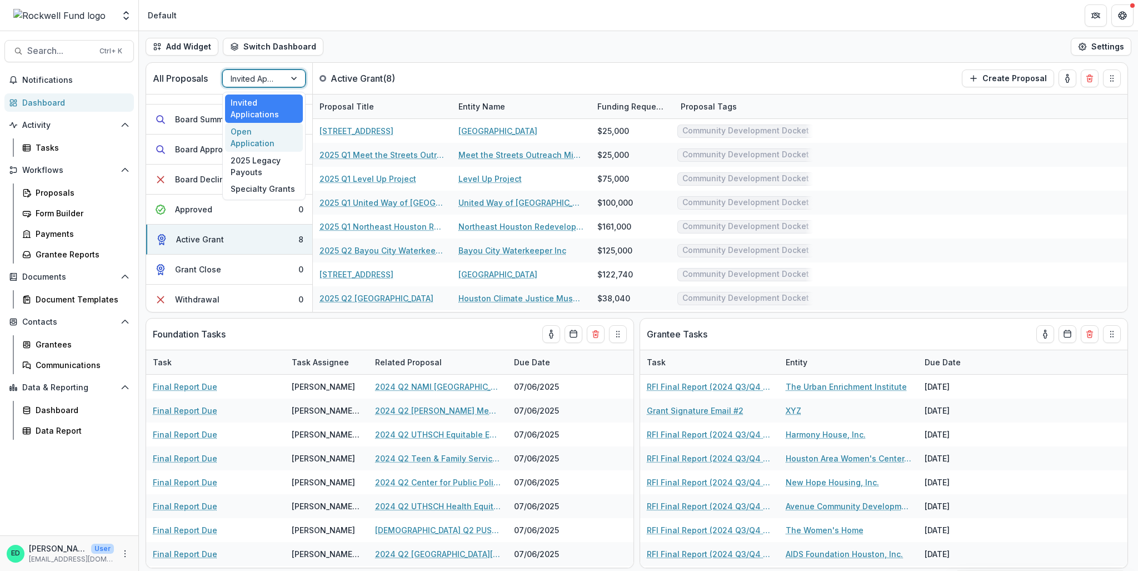 The width and height of the screenshot is (1138, 571). I want to click on div: Payments, so click(80, 233).